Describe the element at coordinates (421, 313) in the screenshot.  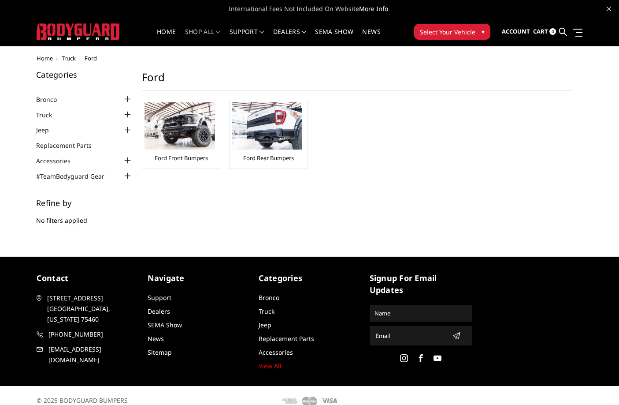
I see `input: Name` at that location.